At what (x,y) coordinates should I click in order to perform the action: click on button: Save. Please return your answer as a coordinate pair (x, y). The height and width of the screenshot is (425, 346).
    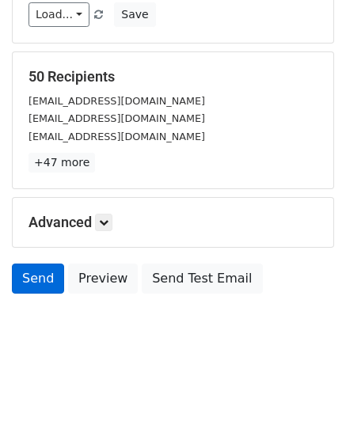
    Looking at the image, I should click on (135, 14).